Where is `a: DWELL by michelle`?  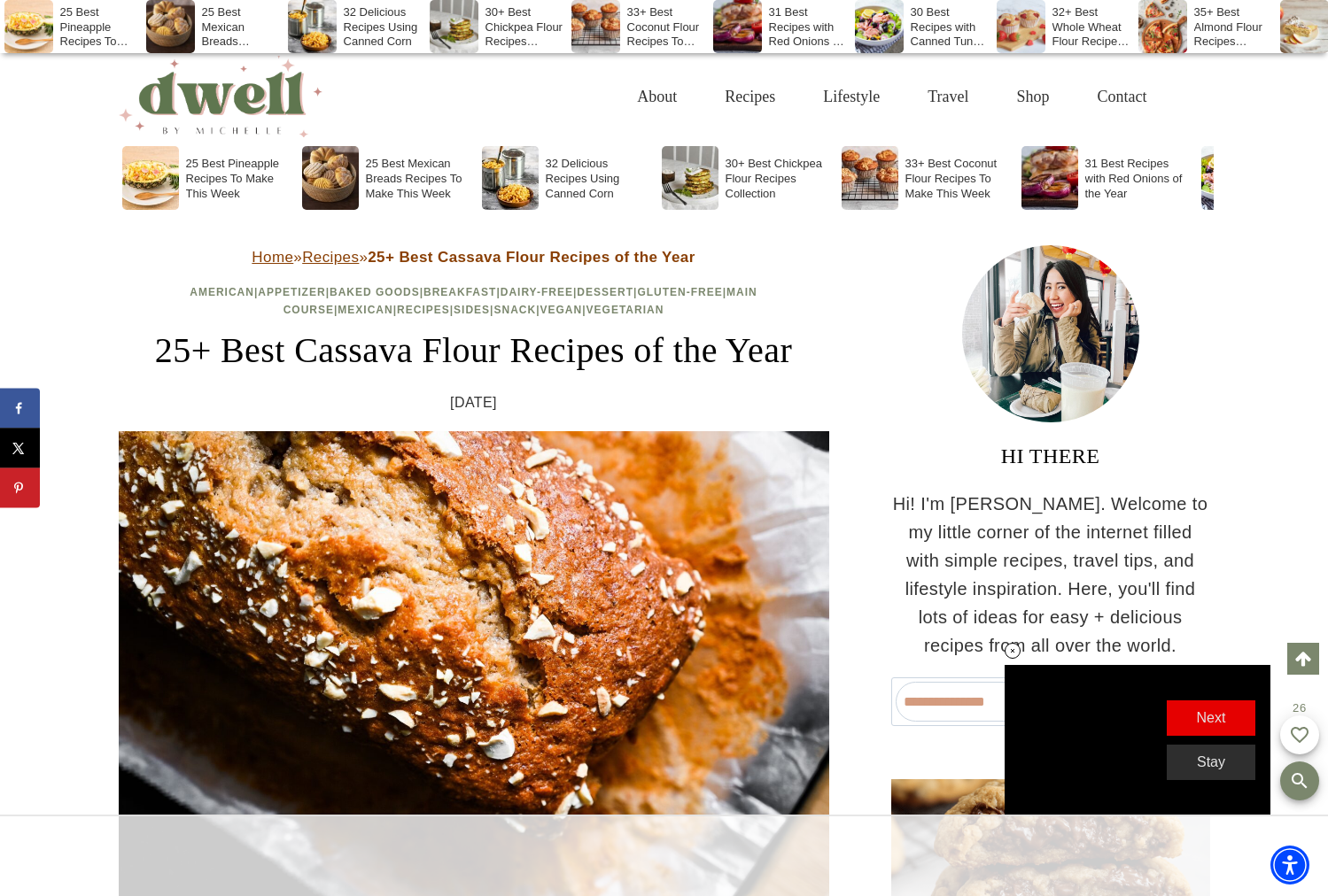 a: DWELL by michelle is located at coordinates (221, 97).